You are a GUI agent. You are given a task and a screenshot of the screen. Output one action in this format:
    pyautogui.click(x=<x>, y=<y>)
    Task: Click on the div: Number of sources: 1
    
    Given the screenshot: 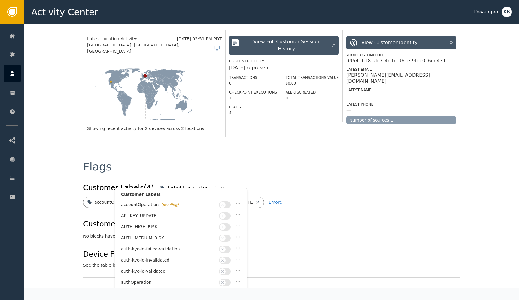 What is the action you would take?
    pyautogui.click(x=401, y=120)
    